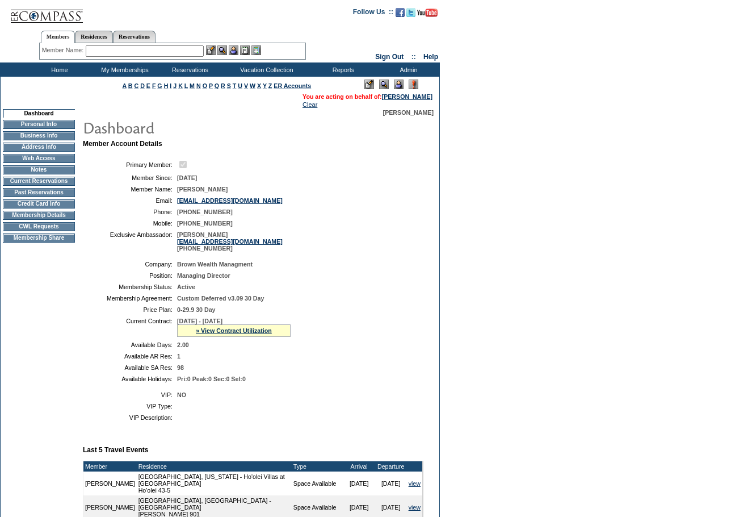 The height and width of the screenshot is (517, 731). Describe the element at coordinates (39, 158) in the screenshot. I see `td: Web Access` at that location.